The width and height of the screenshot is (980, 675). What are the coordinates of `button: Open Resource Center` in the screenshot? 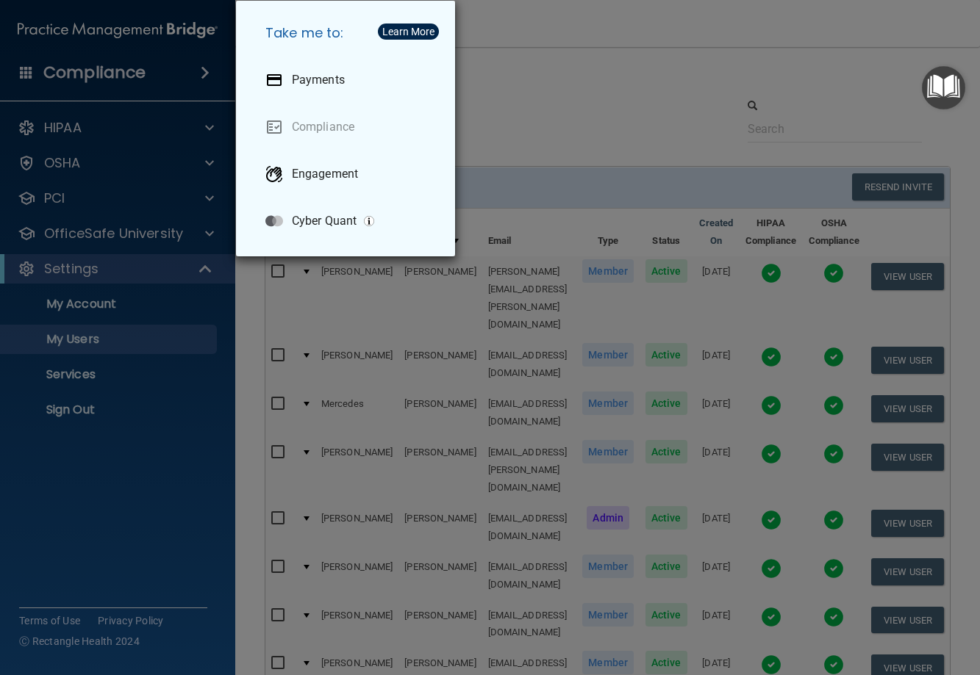 It's located at (943, 87).